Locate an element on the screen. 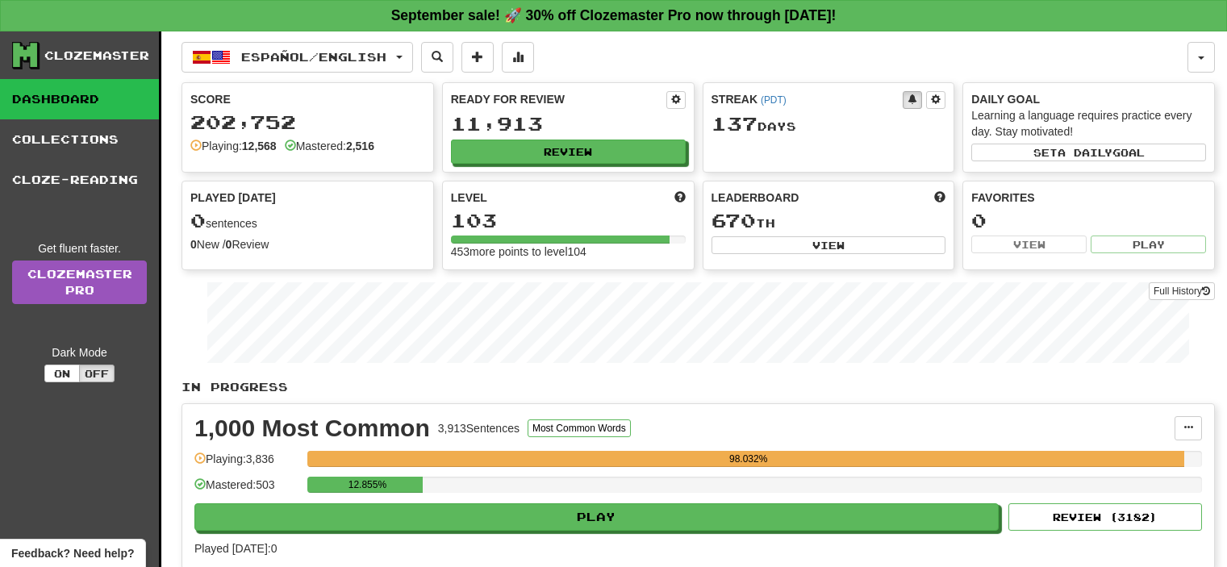  button: Full History is located at coordinates (1182, 291).